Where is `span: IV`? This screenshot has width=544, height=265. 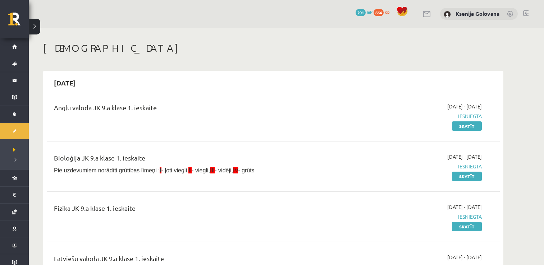 span: IV is located at coordinates (235, 170).